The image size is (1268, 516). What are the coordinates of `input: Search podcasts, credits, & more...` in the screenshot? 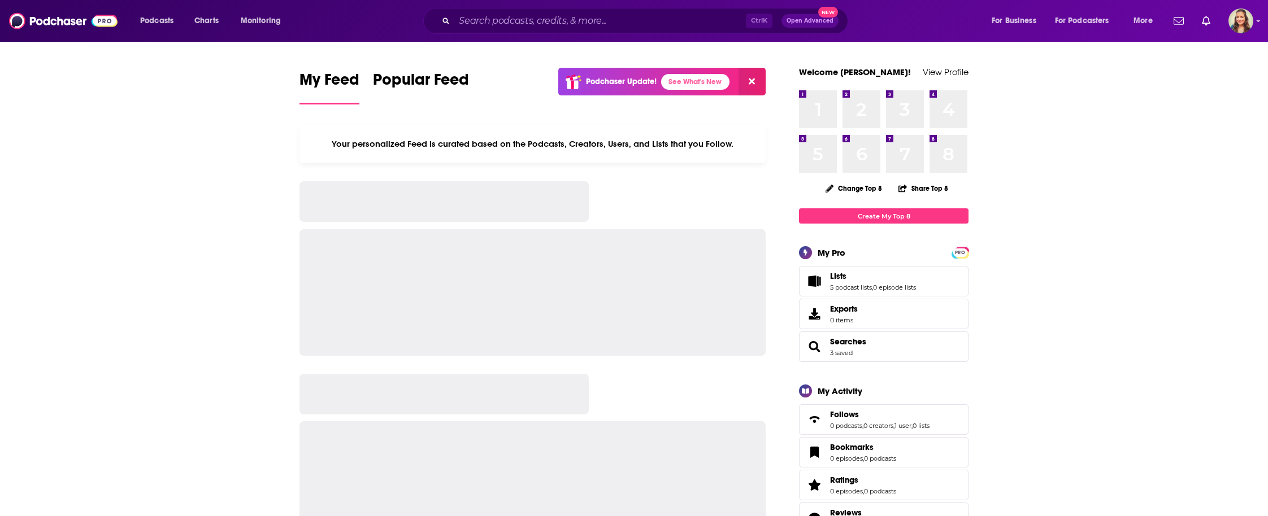 It's located at (600, 21).